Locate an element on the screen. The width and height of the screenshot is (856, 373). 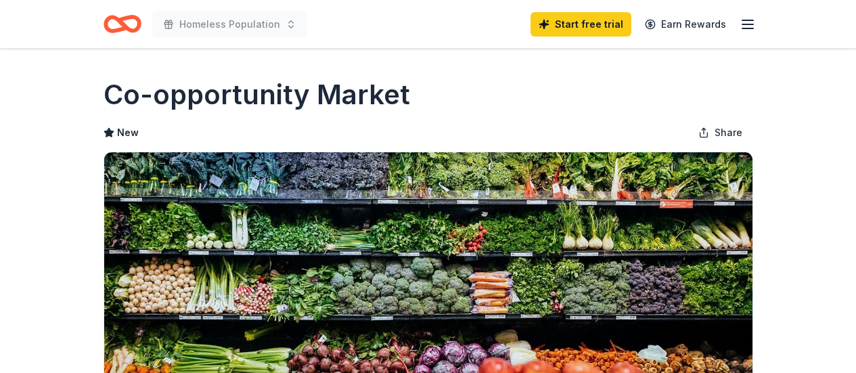
button: Share is located at coordinates (720, 133).